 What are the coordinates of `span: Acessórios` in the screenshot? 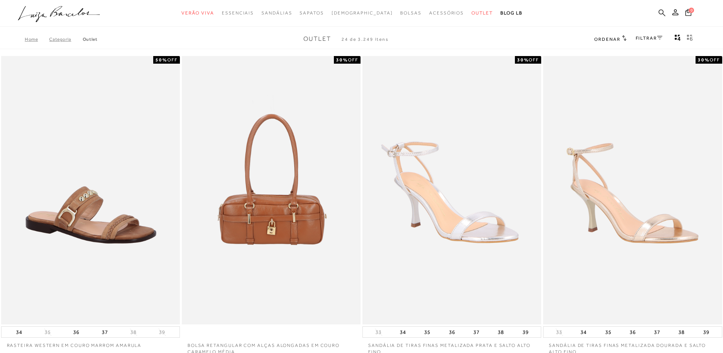 It's located at (446, 13).